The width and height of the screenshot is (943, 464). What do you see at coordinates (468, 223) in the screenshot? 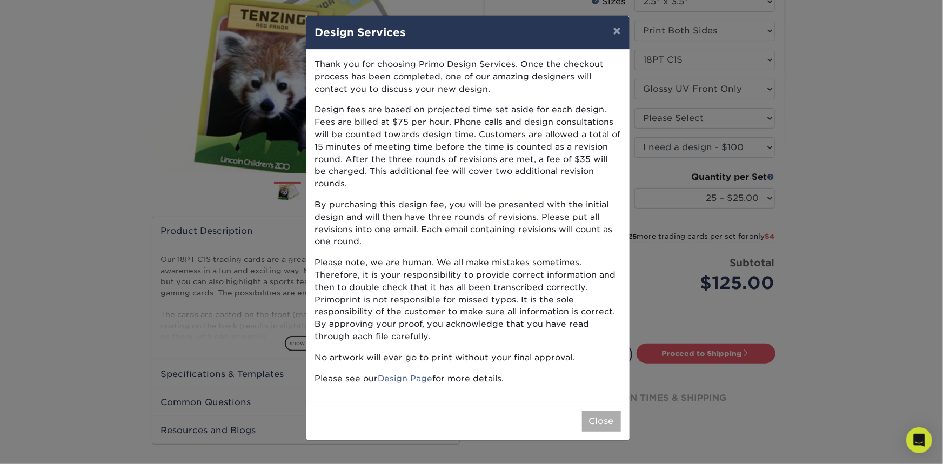
I see `p: By purchasing this design fee, you will be presented with the initial design and will then have t...` at bounding box center [468, 223].